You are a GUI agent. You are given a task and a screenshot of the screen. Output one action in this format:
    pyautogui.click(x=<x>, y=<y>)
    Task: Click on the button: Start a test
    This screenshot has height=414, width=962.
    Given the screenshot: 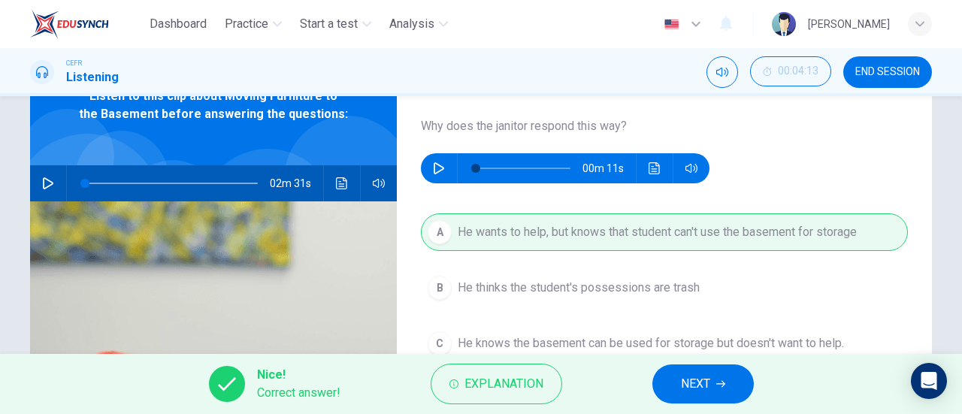 What is the action you would take?
    pyautogui.click(x=335, y=24)
    